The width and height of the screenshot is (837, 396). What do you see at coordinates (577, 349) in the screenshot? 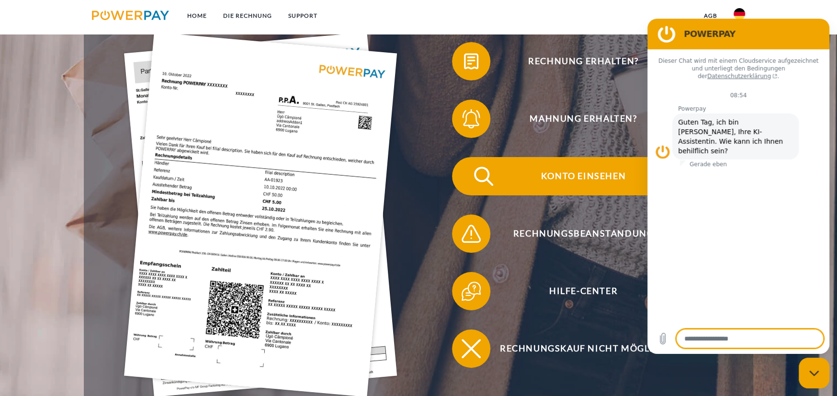
I see `button: Rechnungskauf nicht möglich` at bounding box center [577, 349].